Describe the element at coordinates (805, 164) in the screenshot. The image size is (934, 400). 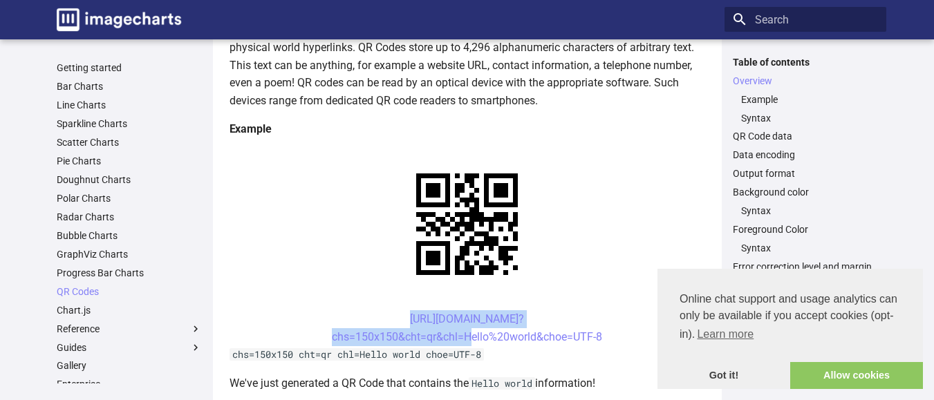
I see `nav: Table of contents` at that location.